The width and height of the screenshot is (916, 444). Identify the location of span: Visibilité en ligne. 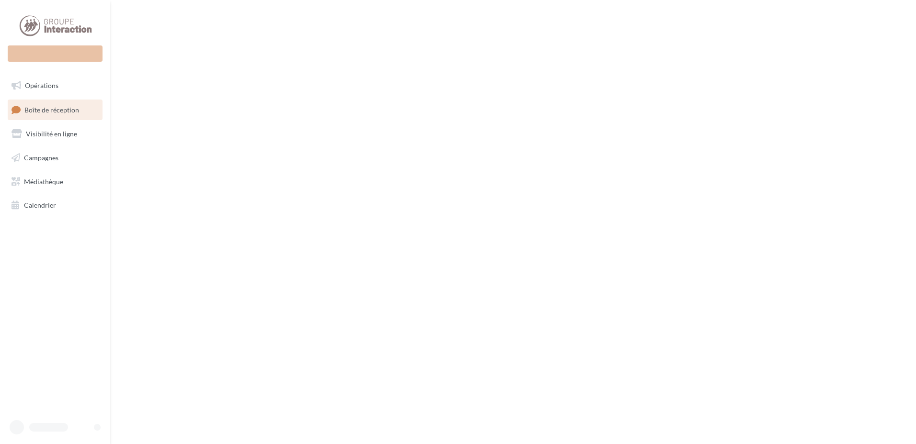
(51, 134).